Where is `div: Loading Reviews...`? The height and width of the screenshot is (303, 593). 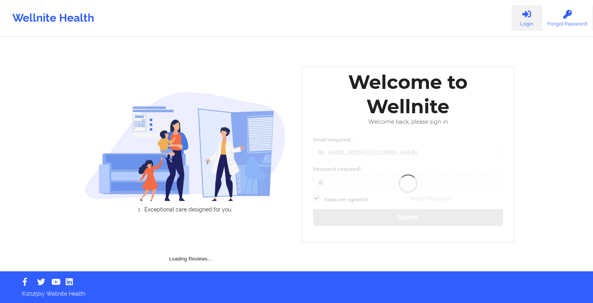 div: Loading Reviews... is located at coordinates (191, 244).